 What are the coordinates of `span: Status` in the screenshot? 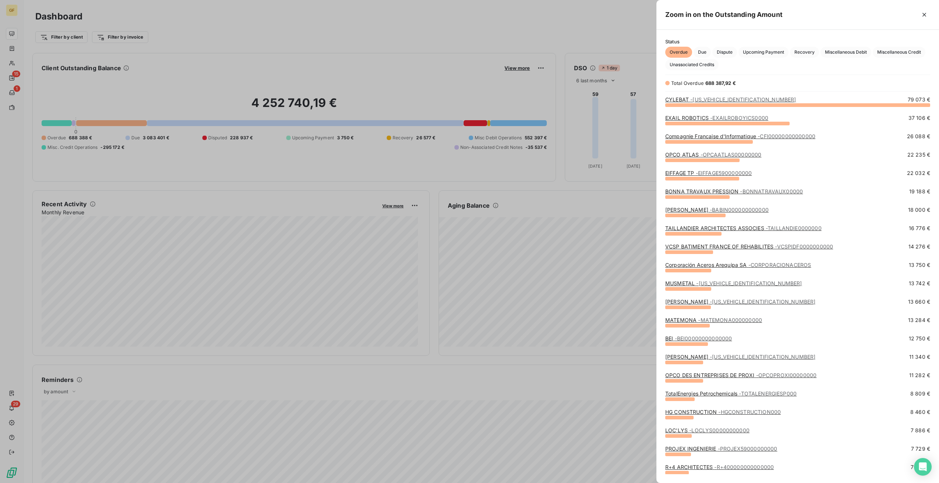 It's located at (797, 42).